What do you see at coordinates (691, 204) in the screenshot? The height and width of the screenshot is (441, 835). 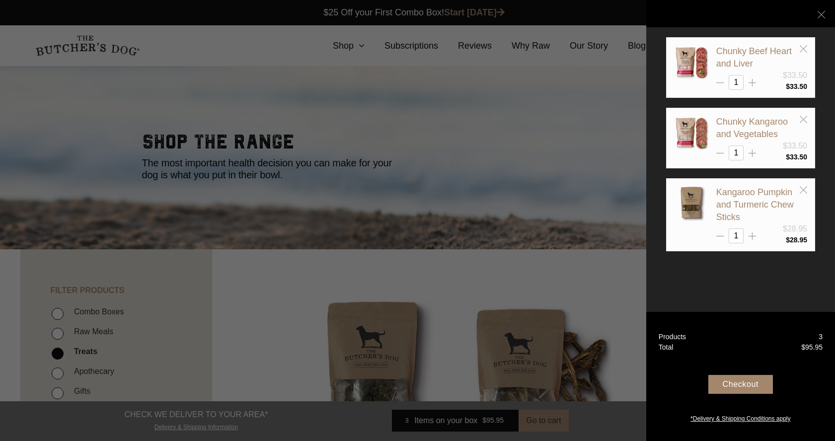 I see `img: Kangaroo Pumpkin and Turmeric Chew Sticks` at bounding box center [691, 204].